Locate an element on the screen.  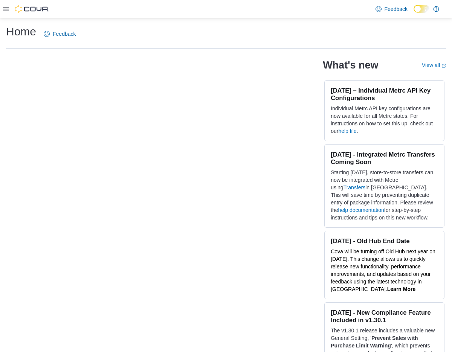
a: Learn More is located at coordinates (401, 289).